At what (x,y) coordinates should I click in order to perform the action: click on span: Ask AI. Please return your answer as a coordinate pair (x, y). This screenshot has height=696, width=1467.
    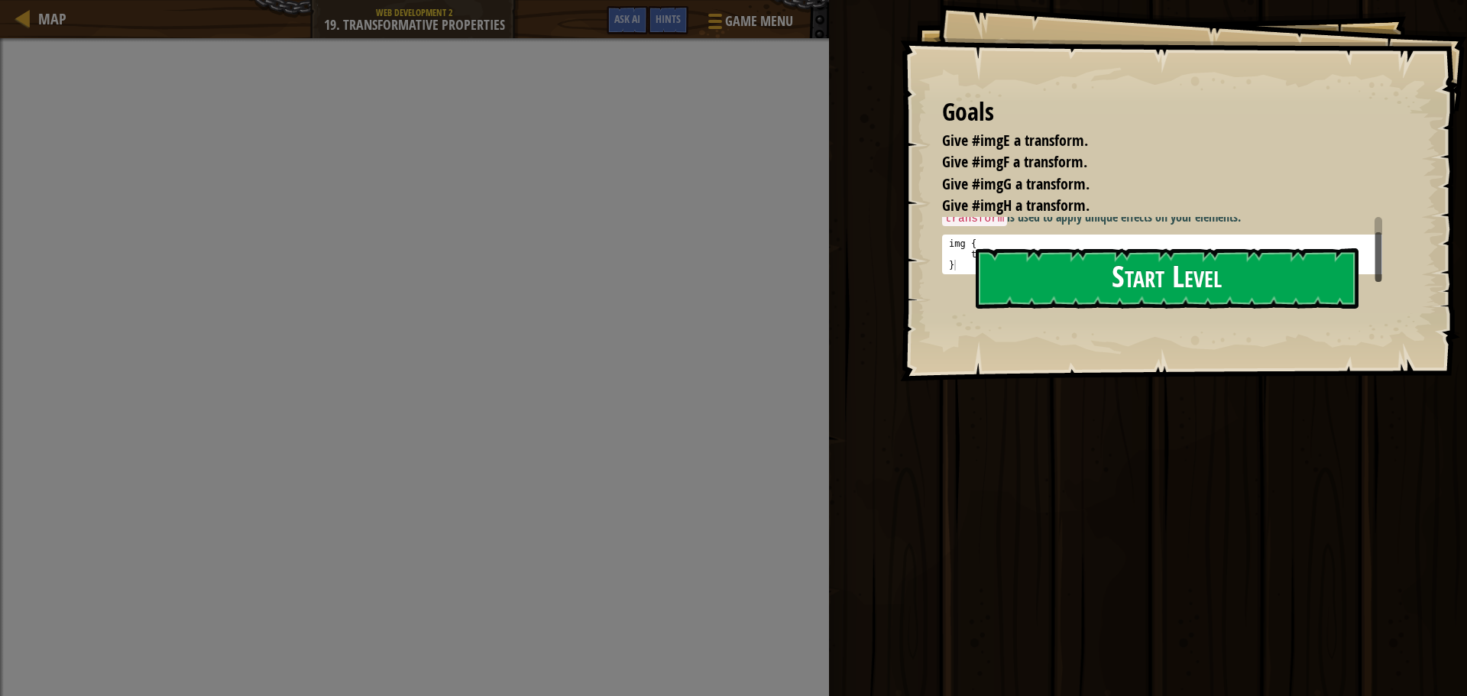
    Looking at the image, I should click on (627, 18).